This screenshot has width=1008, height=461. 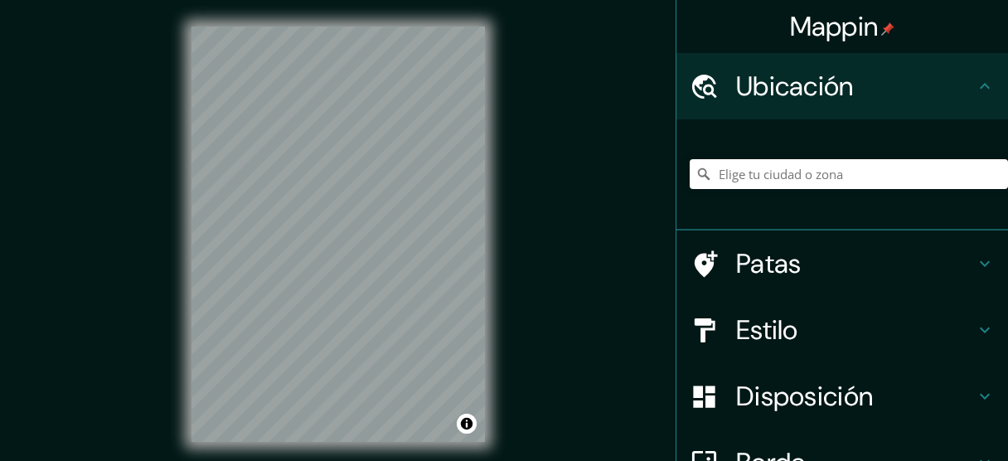 What do you see at coordinates (795, 86) in the screenshot?
I see `font: Ubicación` at bounding box center [795, 86].